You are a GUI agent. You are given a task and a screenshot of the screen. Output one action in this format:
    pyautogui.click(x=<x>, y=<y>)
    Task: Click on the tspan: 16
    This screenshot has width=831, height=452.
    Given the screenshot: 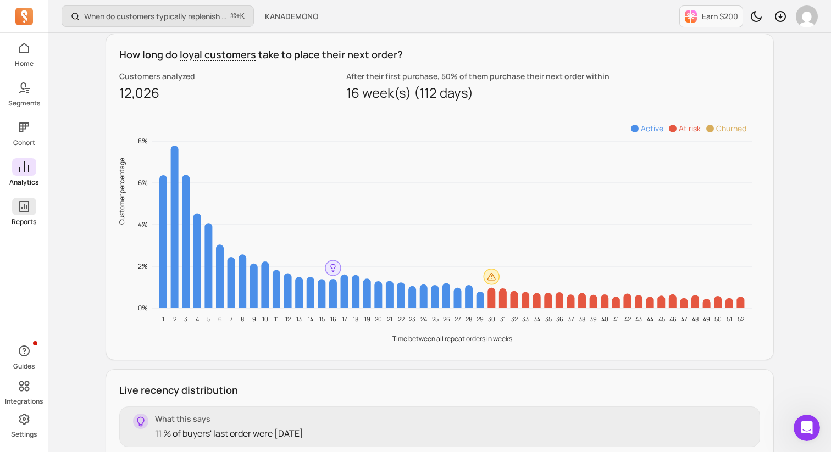 What is the action you would take?
    pyautogui.click(x=333, y=318)
    